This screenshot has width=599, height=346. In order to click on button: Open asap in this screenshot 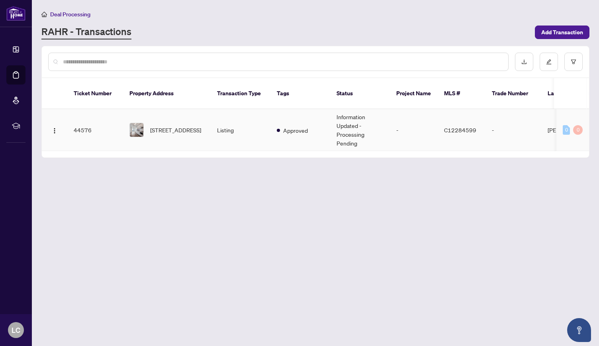, I will do `click(579, 330)`.